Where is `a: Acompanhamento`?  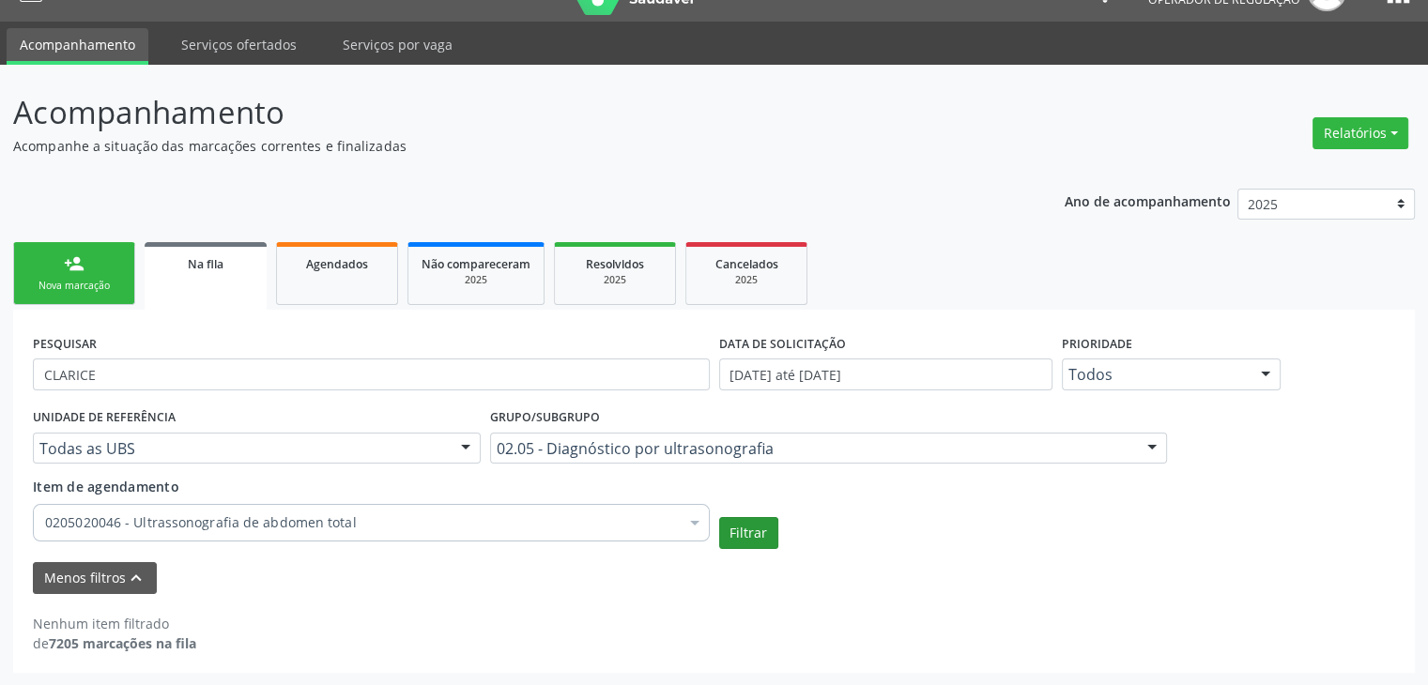 a: Acompanhamento is located at coordinates (77, 46).